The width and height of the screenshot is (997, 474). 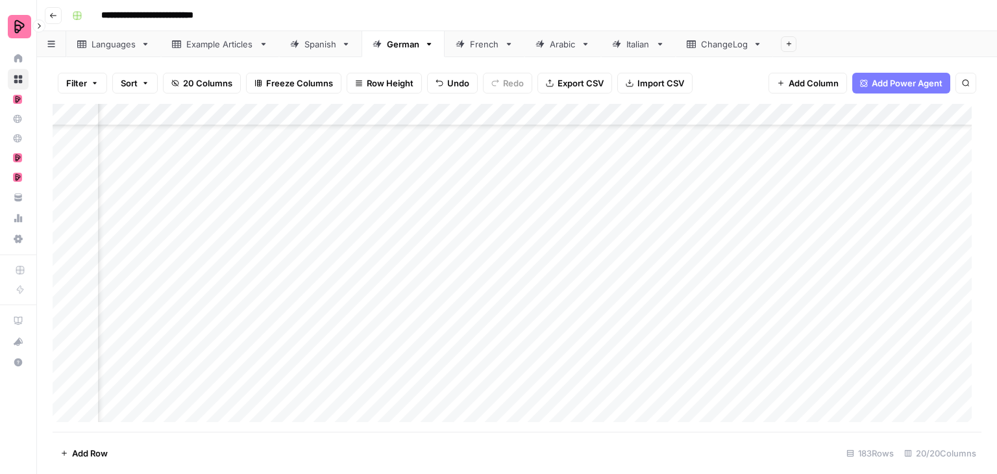 I want to click on span: Export CSV, so click(x=580, y=83).